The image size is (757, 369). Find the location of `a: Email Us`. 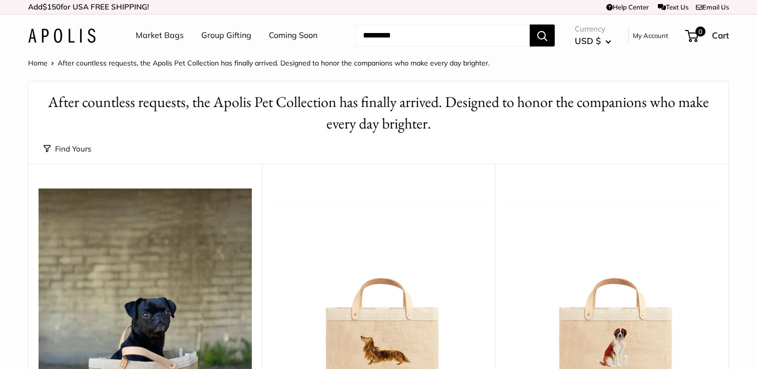

a: Email Us is located at coordinates (712, 7).